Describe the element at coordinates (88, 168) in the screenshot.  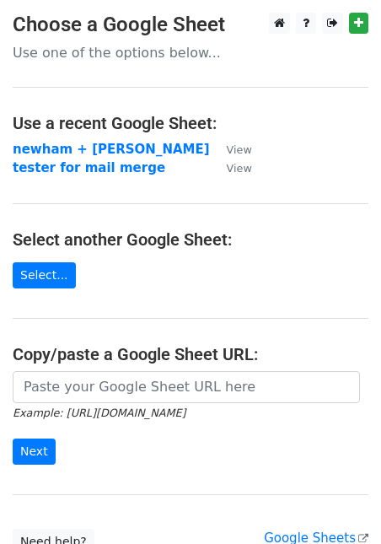
I see `strong: tester for mail merge` at that location.